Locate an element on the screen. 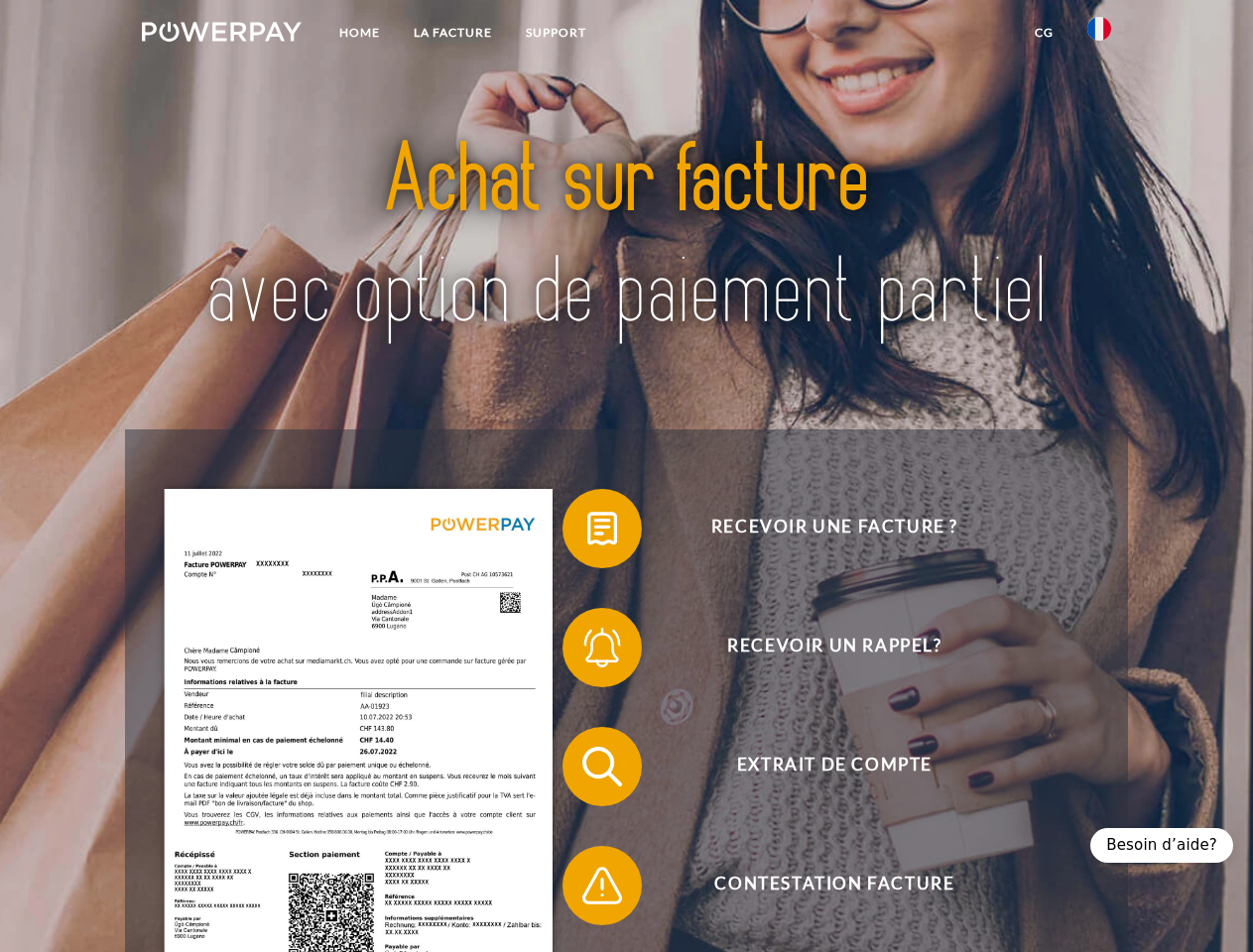 The image size is (1253, 952). img: qb_warning.svg is located at coordinates (602, 886).